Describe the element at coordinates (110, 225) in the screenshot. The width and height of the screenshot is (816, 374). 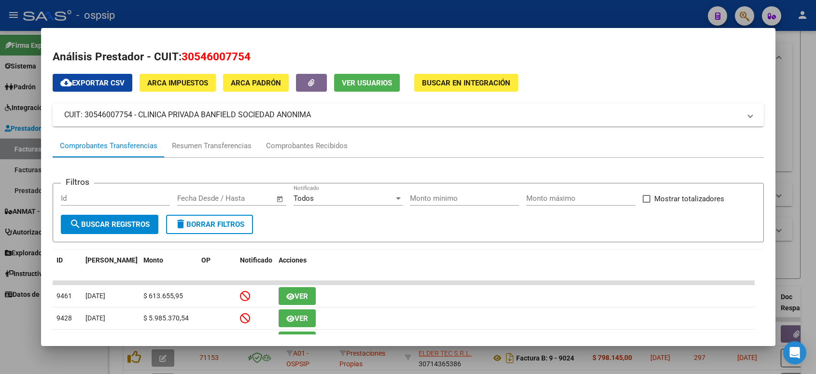
I see `button: Buscar Registros` at that location.